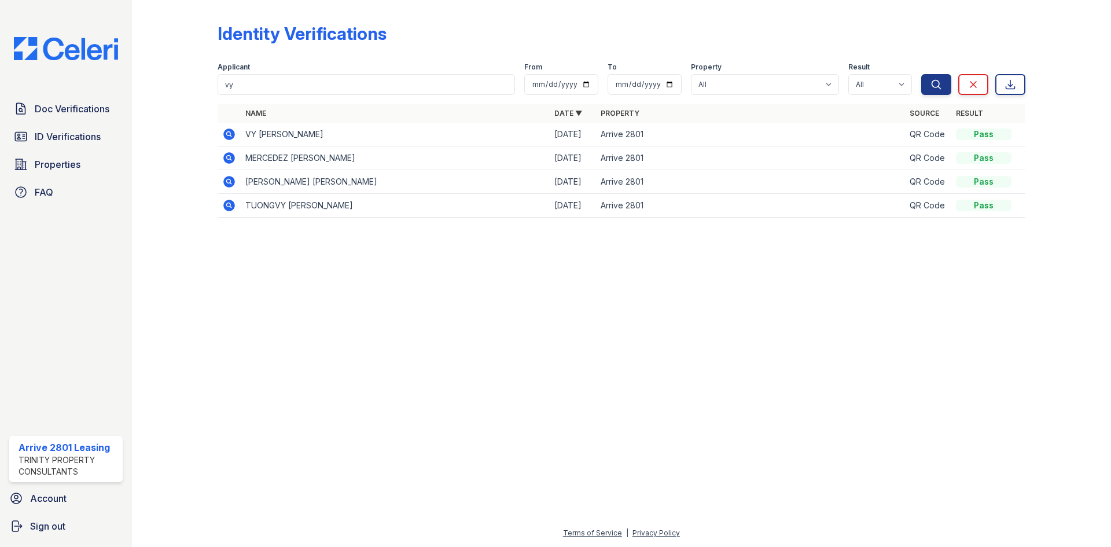 Image resolution: width=1111 pixels, height=547 pixels. Describe the element at coordinates (66, 526) in the screenshot. I see `button: Sign out` at that location.